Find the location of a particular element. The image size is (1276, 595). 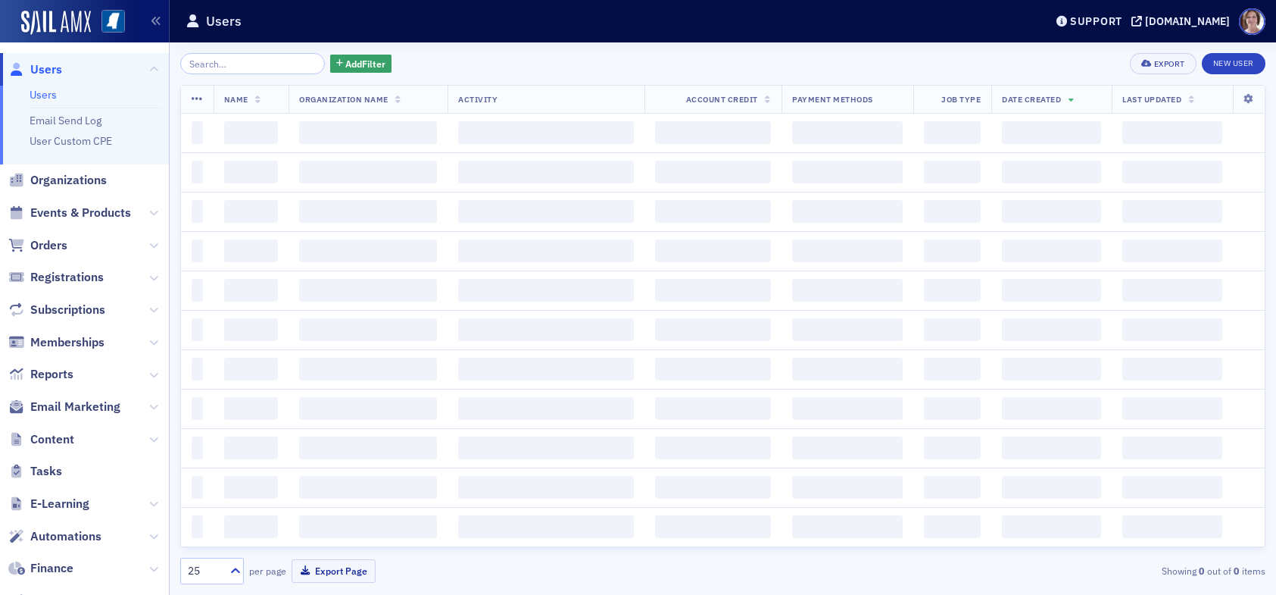

span: E-Learning is located at coordinates (60, 504).